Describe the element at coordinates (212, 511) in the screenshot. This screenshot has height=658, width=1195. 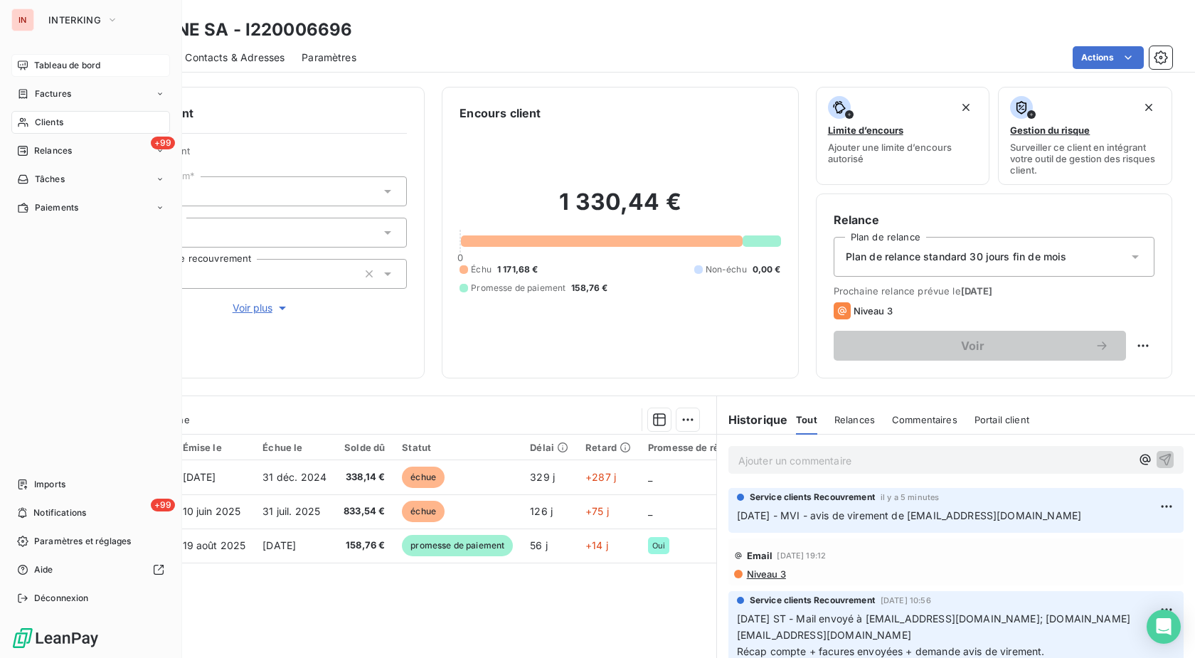
I see `span: 10 juin 2025` at that location.